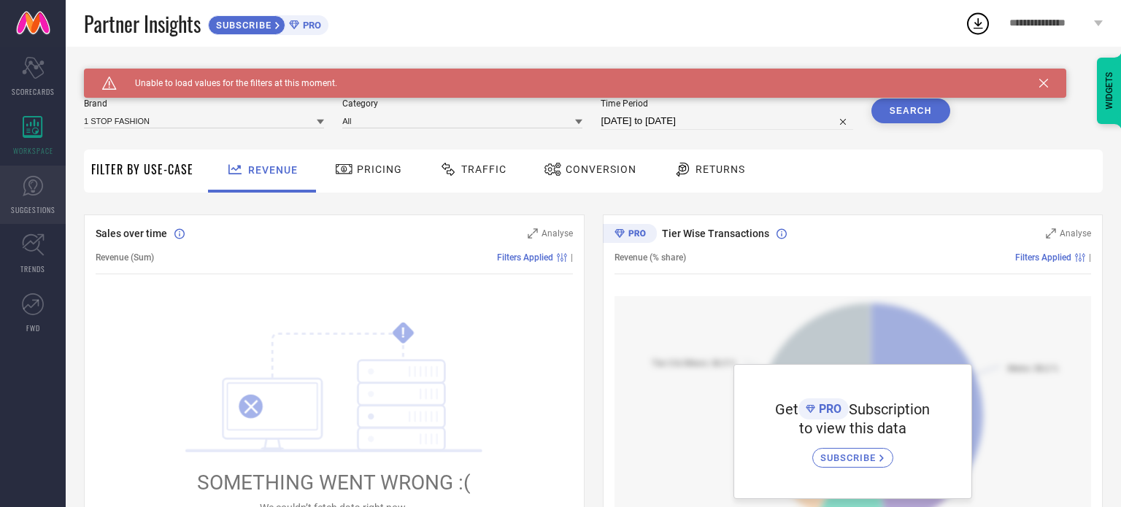 This screenshot has width=1121, height=507. What do you see at coordinates (142, 169) in the screenshot?
I see `span: Filter By Use-Case` at bounding box center [142, 169].